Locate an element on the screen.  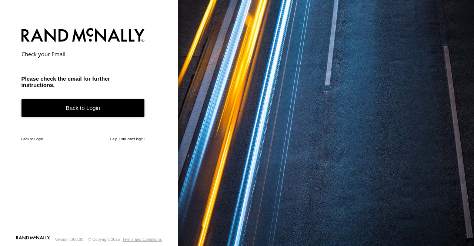
a: Help, I still can't login! is located at coordinates (127, 139).